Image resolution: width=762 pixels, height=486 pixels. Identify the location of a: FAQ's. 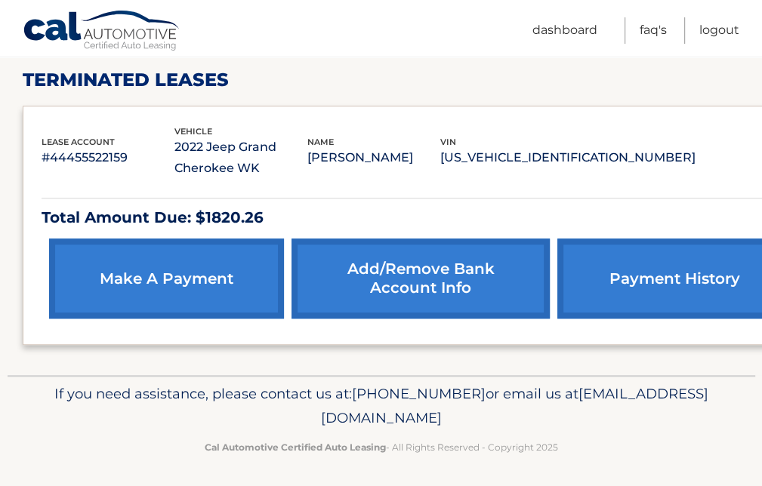
(653, 30).